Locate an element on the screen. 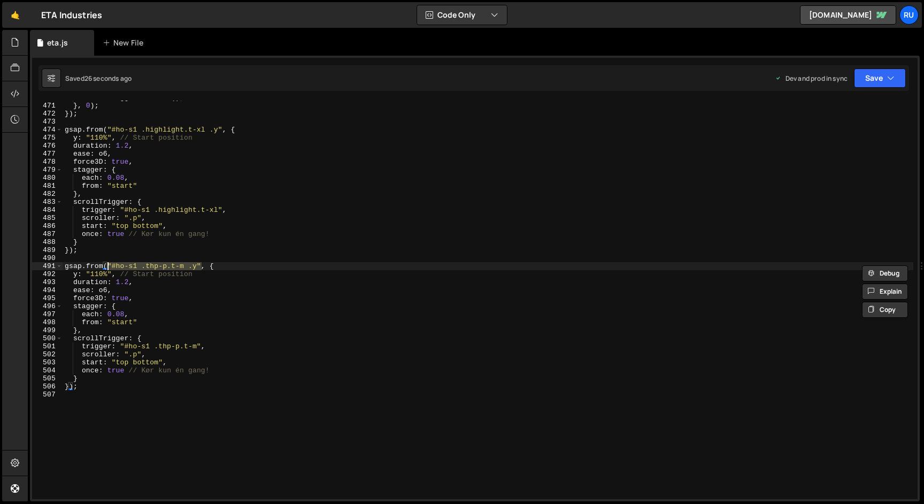  div: 499 is located at coordinates (47, 330).